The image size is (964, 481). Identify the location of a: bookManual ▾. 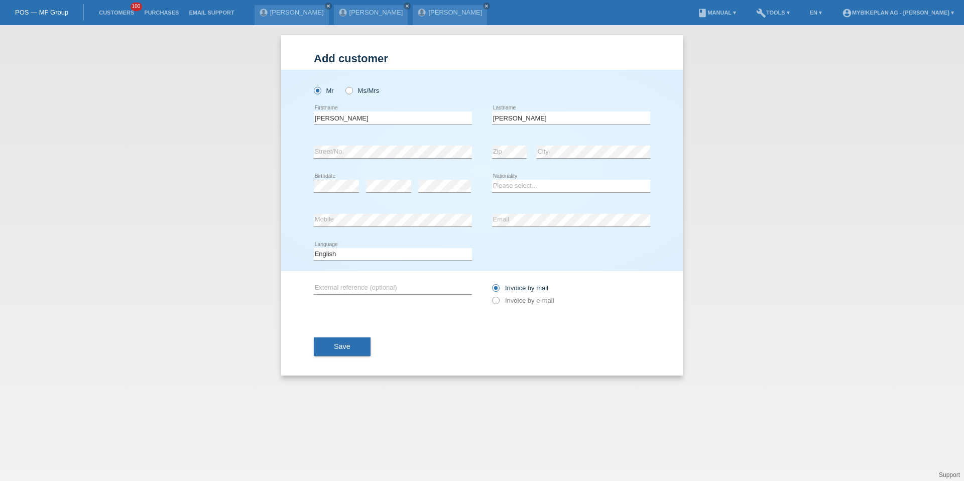
(717, 13).